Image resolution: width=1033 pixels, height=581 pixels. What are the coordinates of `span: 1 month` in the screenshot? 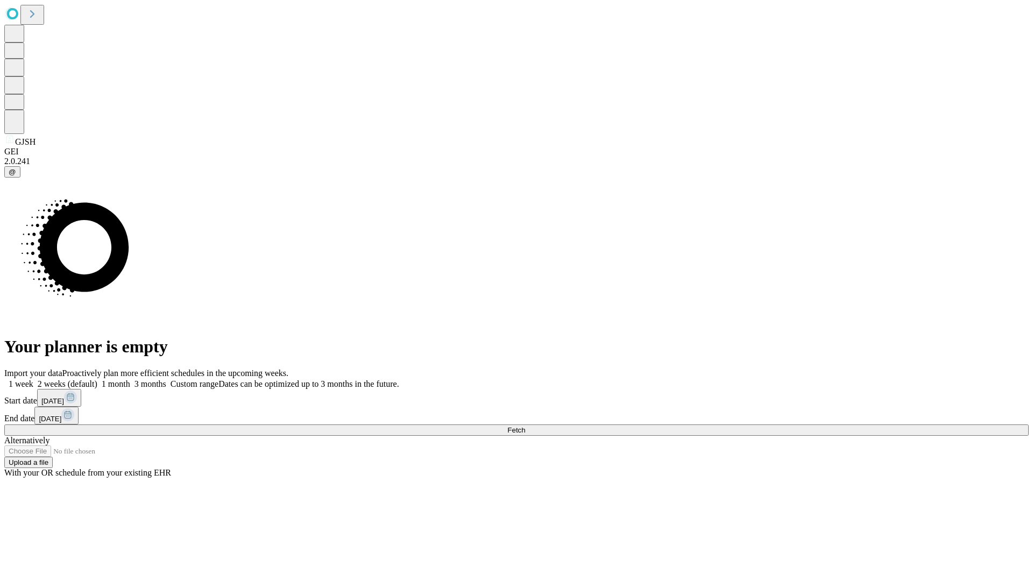 It's located at (116, 384).